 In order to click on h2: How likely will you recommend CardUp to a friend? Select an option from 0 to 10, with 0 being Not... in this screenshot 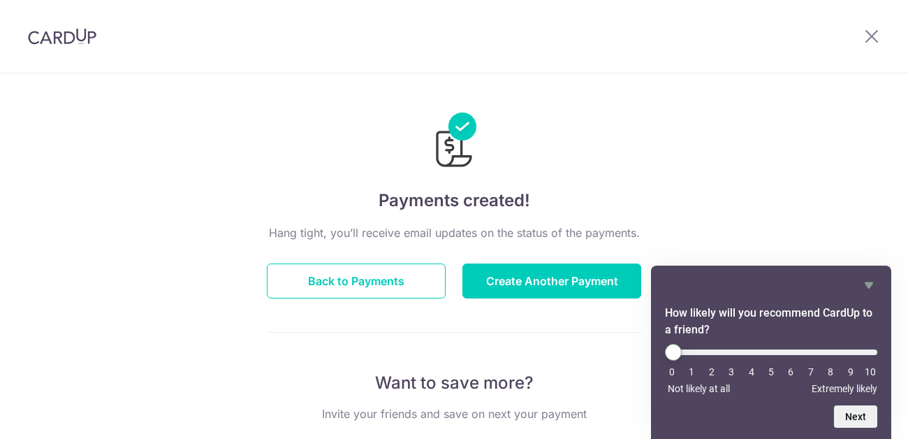, I will do `click(771, 321)`.